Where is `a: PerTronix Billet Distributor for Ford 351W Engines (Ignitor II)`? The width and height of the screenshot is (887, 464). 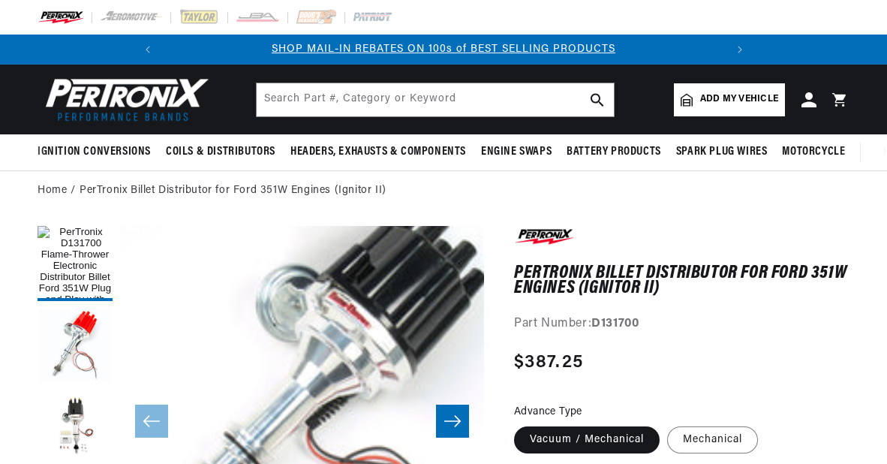
a: PerTronix Billet Distributor for Ford 351W Engines (Ignitor II) is located at coordinates (233, 191).